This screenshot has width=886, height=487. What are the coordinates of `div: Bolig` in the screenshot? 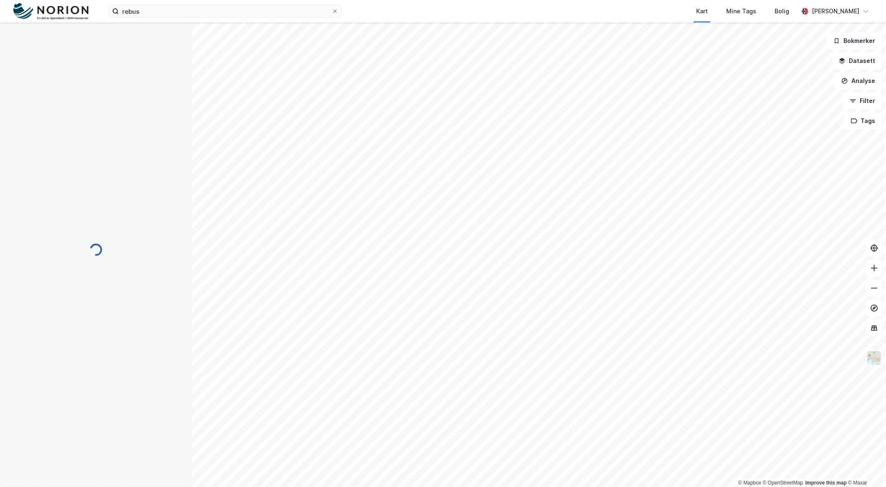 It's located at (782, 11).